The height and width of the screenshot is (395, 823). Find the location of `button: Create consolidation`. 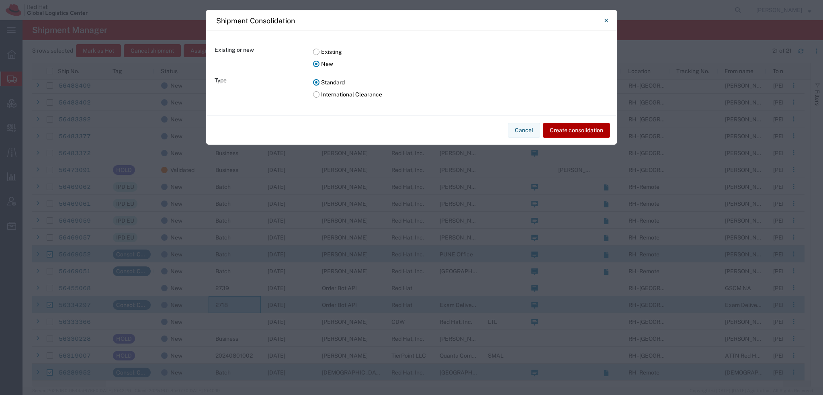

button: Create consolidation is located at coordinates (576, 130).